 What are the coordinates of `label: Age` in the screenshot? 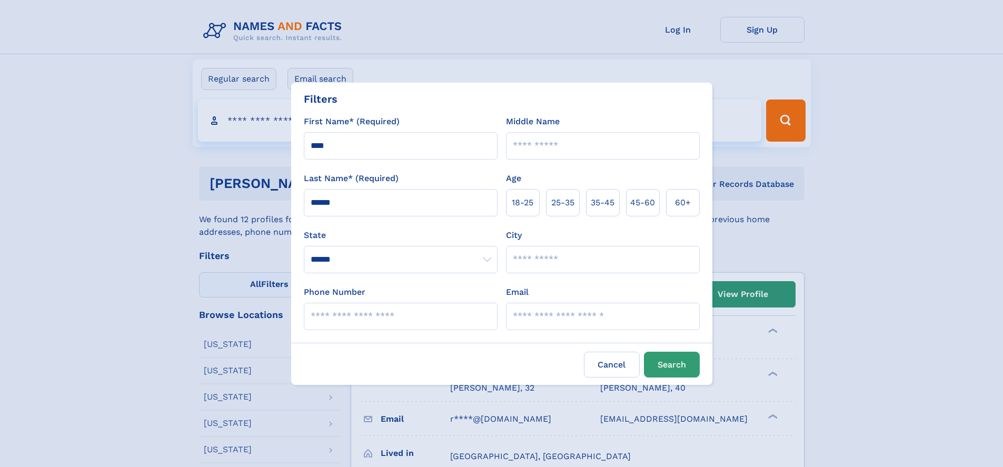 It's located at (513, 178).